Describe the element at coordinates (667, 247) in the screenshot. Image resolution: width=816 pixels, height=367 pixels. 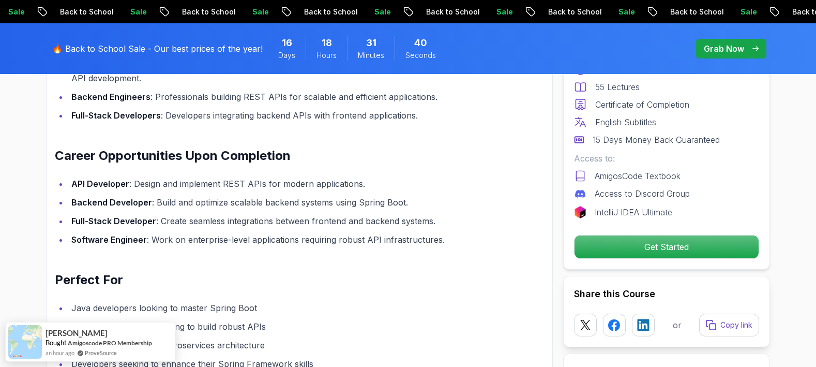
I see `button: Get Started` at that location.